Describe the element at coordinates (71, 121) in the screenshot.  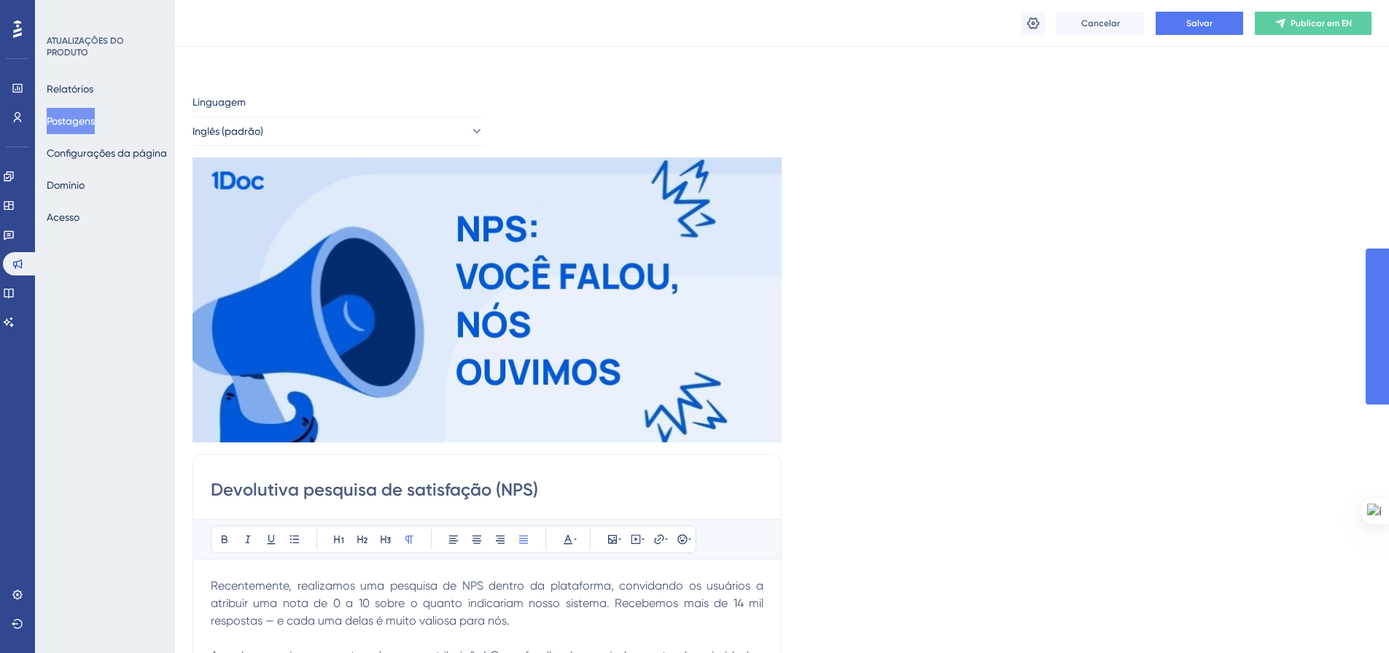
I see `font: Postagens` at that location.